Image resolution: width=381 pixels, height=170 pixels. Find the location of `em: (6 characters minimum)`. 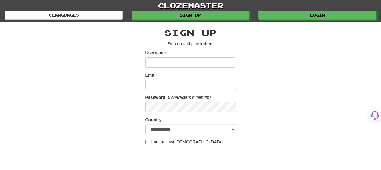

em: (6 characters minimum) is located at coordinates (189, 97).